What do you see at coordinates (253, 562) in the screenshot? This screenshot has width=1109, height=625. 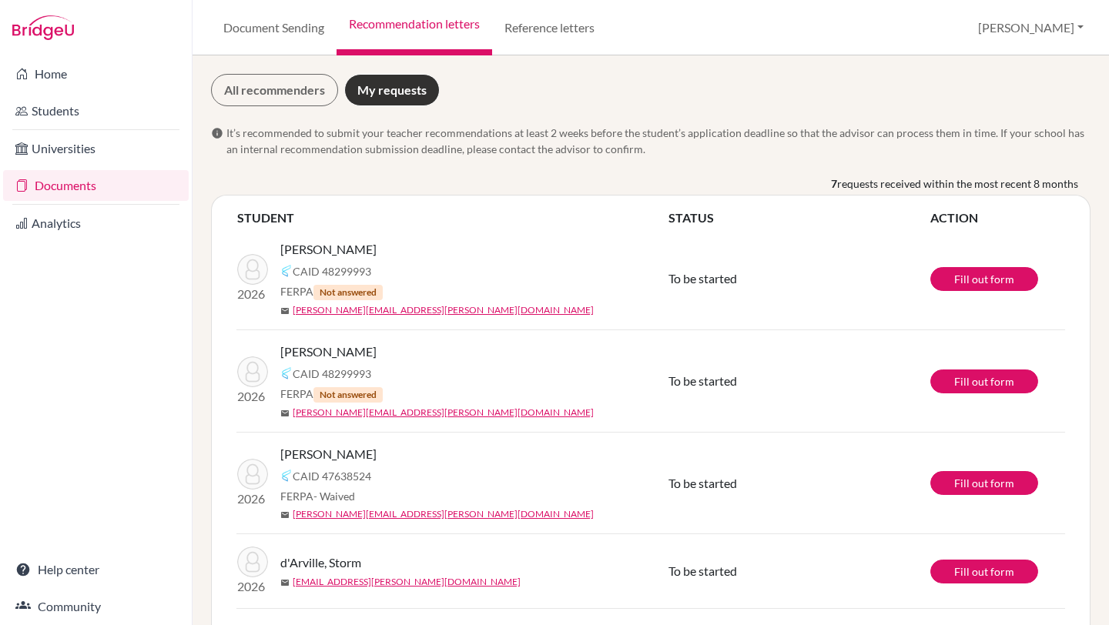 I see `img: d'Arville, Storm` at bounding box center [253, 562].